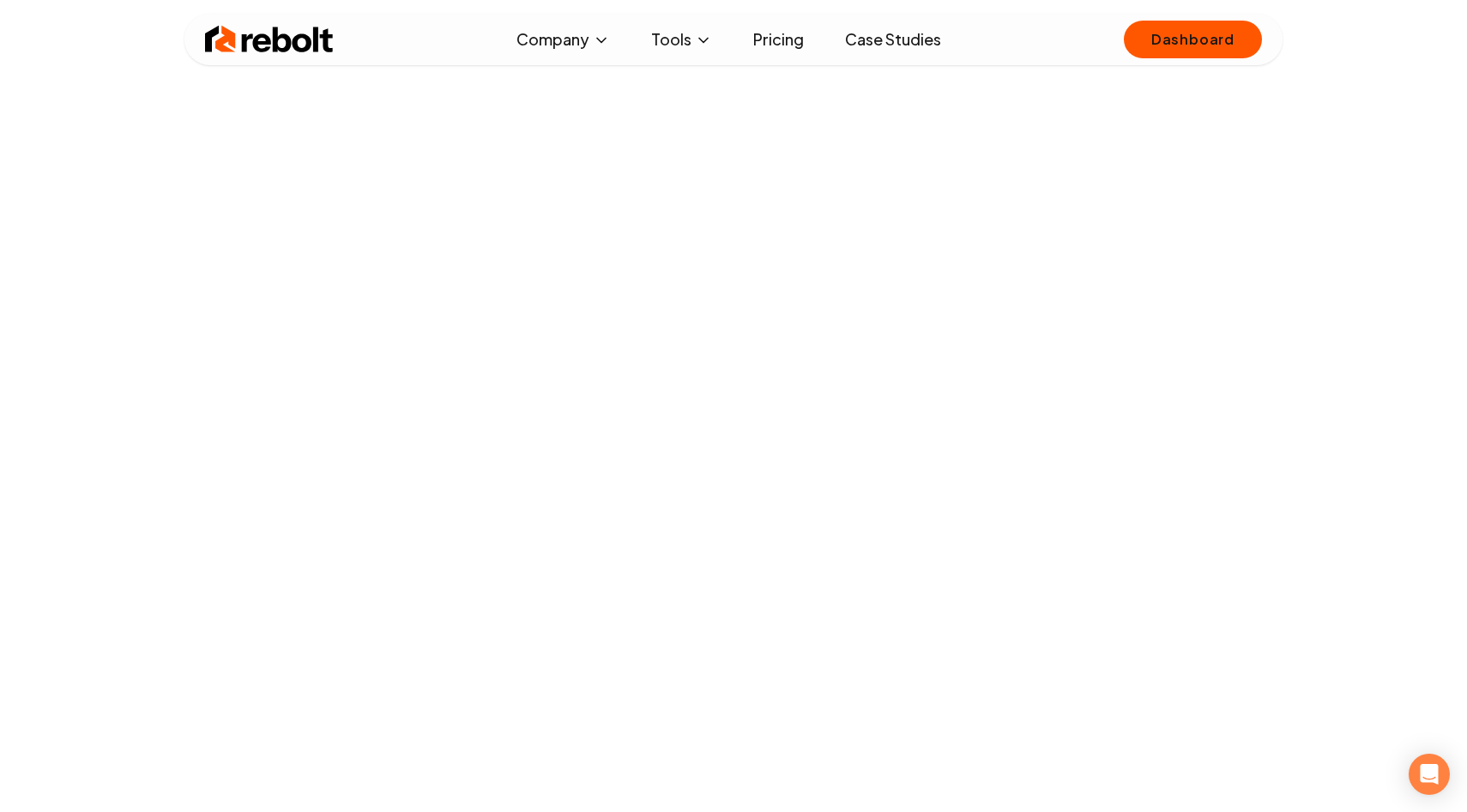 This screenshot has width=1467, height=812. What do you see at coordinates (1429, 774) in the screenshot?
I see `div: Open Intercom Messenger` at bounding box center [1429, 774].